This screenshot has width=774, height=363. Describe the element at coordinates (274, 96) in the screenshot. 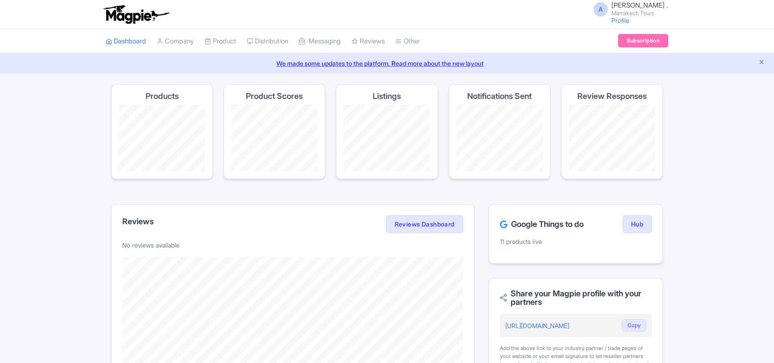

I see `h4: Product Scores` at that location.